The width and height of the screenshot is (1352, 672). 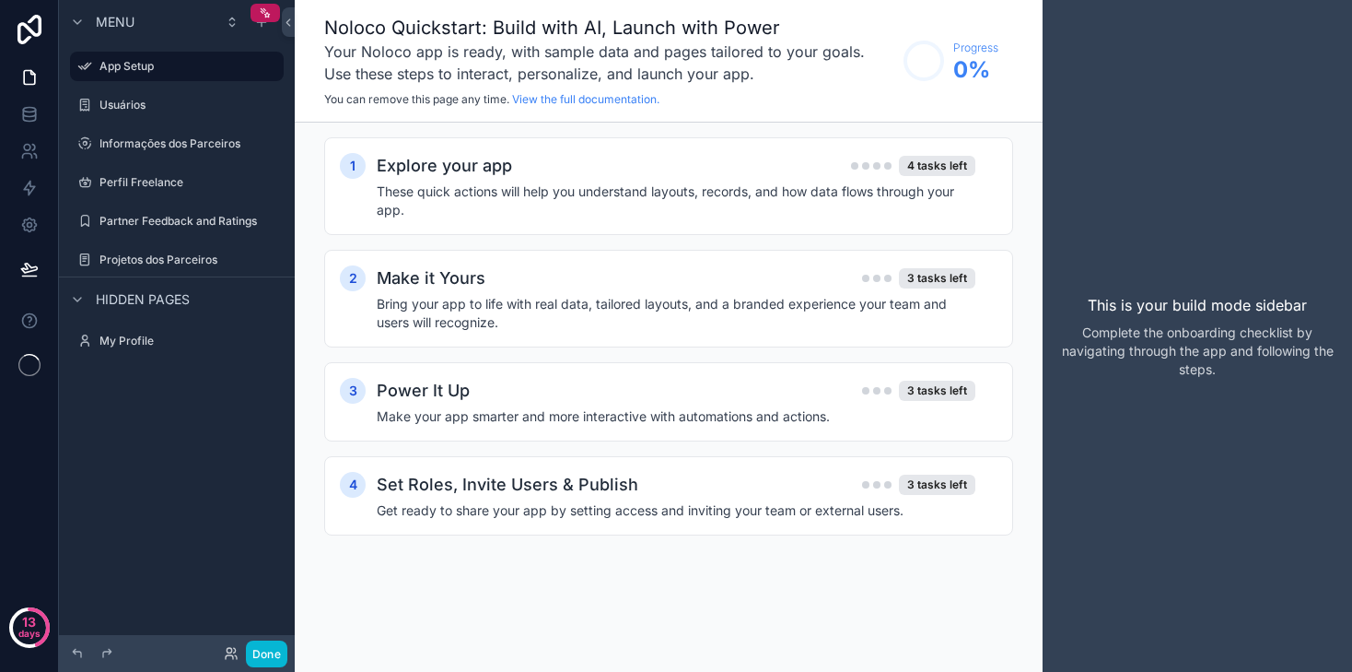 I want to click on h3: Your Noloco app is ready, with sample data and pages tailored to your goals. Use these steps to i..., so click(x=609, y=63).